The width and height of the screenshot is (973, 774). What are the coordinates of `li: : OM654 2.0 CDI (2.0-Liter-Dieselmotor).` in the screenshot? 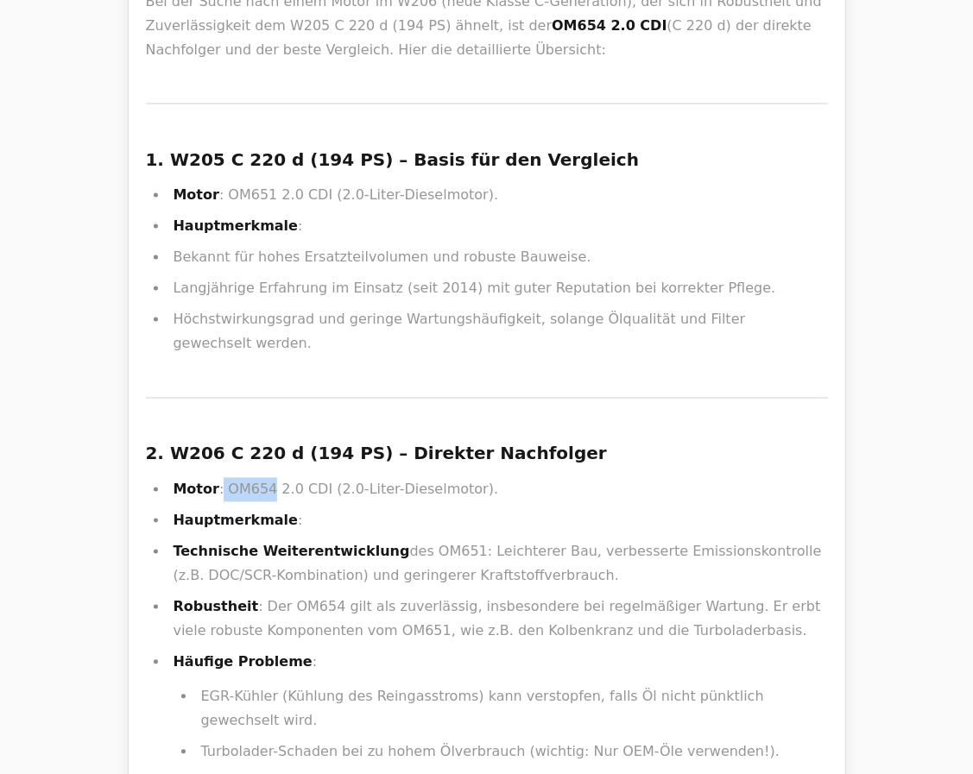 It's located at (498, 490).